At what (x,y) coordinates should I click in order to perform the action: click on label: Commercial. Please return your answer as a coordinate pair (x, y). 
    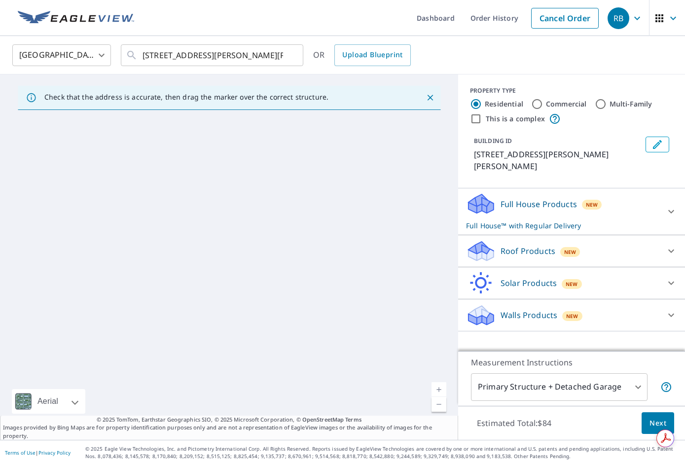
    Looking at the image, I should click on (566, 104).